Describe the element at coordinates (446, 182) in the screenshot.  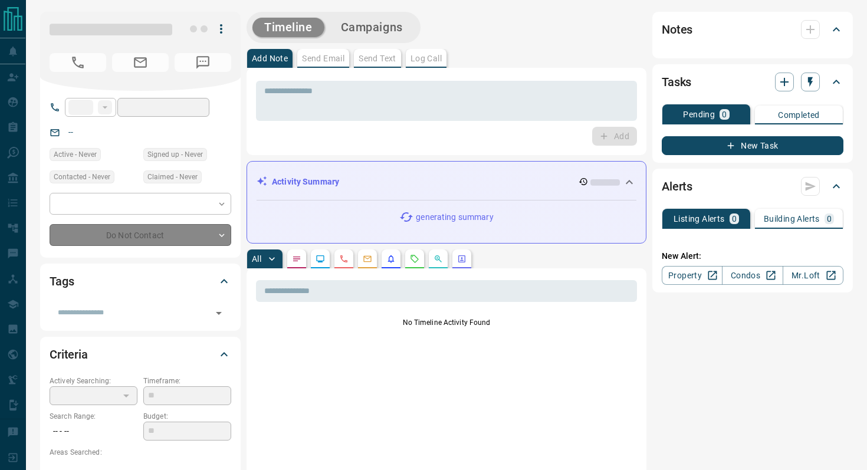
I see `div: Activity Summary` at that location.